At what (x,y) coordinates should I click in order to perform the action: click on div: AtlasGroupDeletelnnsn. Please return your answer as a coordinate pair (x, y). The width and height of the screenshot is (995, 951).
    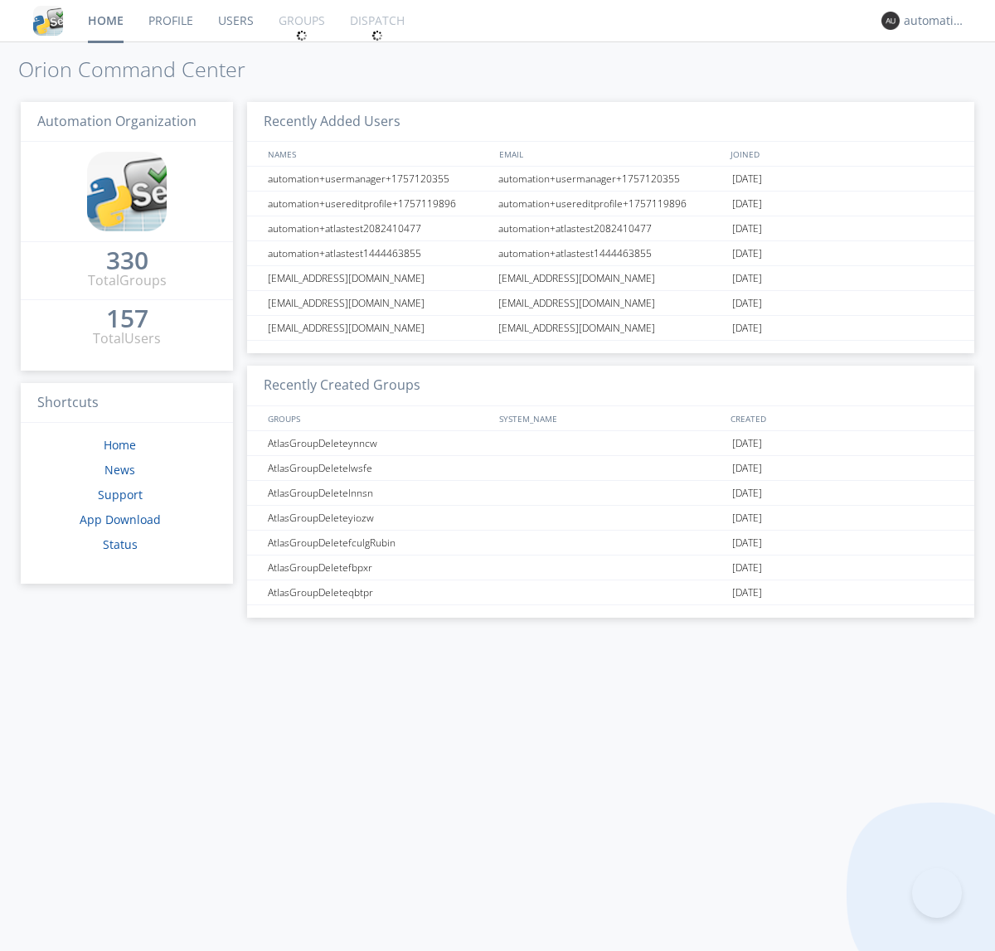
    Looking at the image, I should click on (378, 493).